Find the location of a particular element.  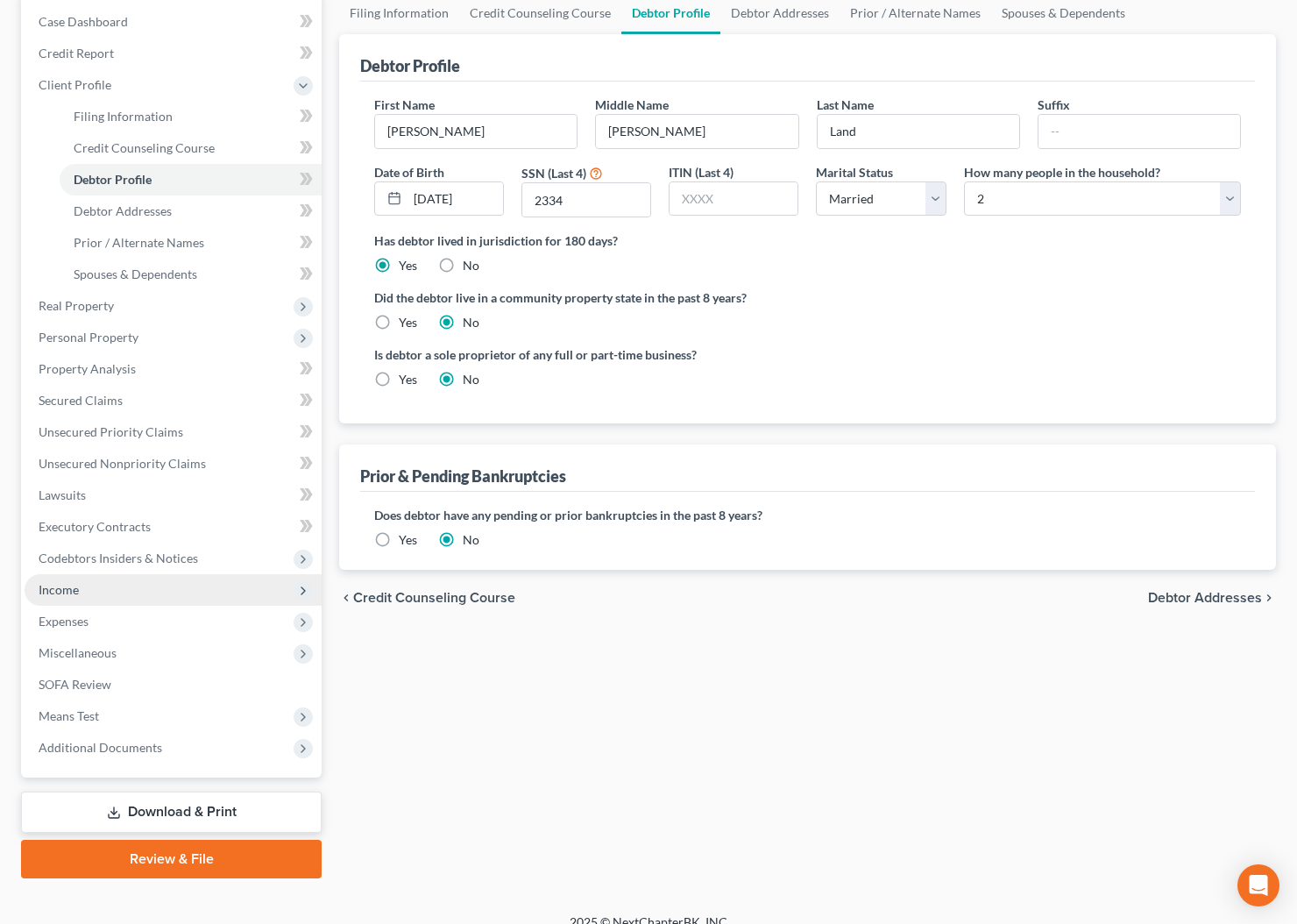

span: Spouses & Dependents is located at coordinates (135, 273).